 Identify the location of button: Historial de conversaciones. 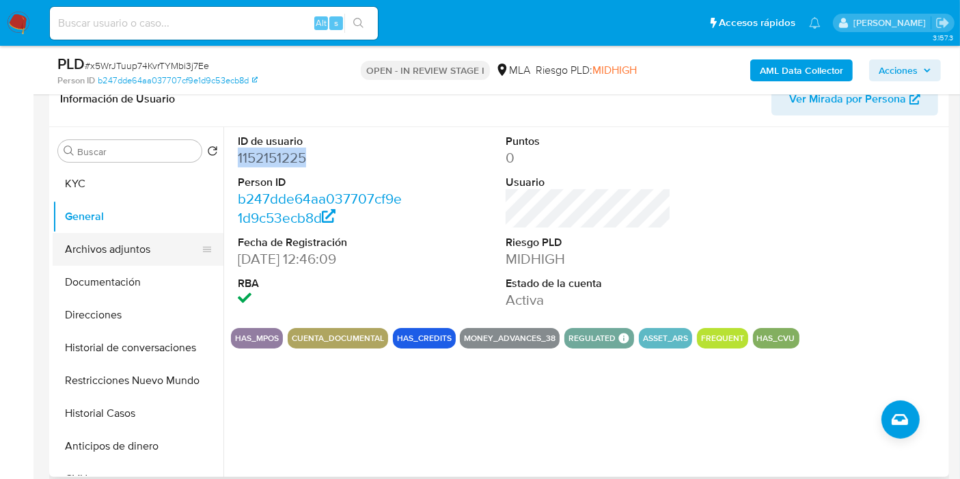
(138, 348).